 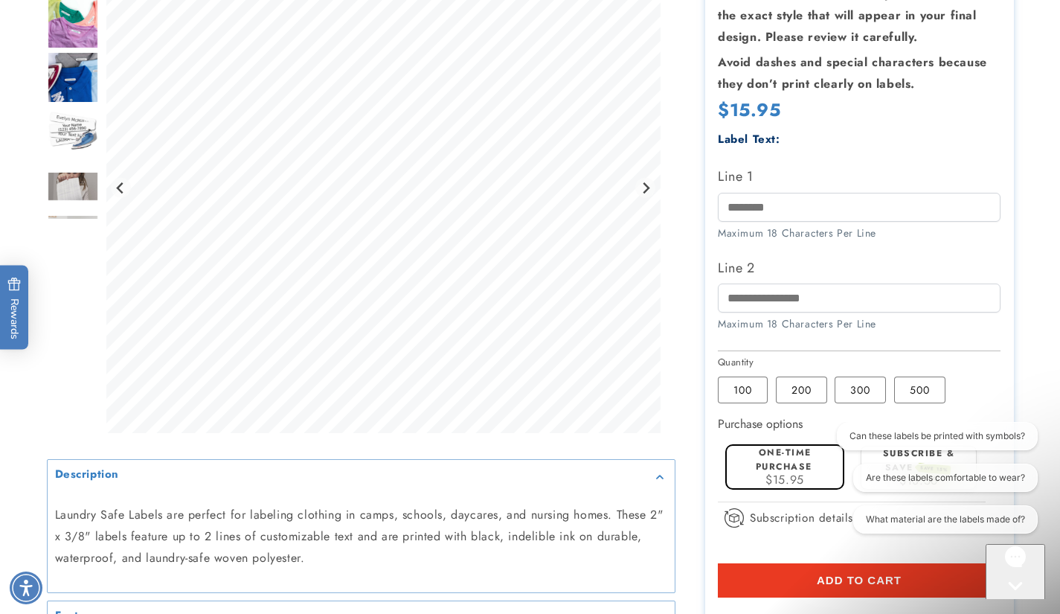 What do you see at coordinates (860, 580) in the screenshot?
I see `button: Add to cart` at bounding box center [860, 580].